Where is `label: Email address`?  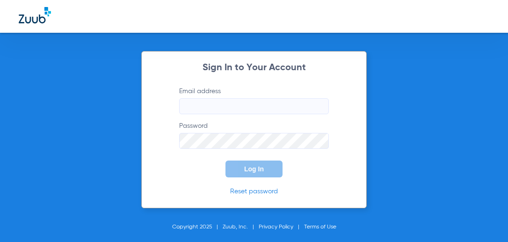 label: Email address is located at coordinates (254, 100).